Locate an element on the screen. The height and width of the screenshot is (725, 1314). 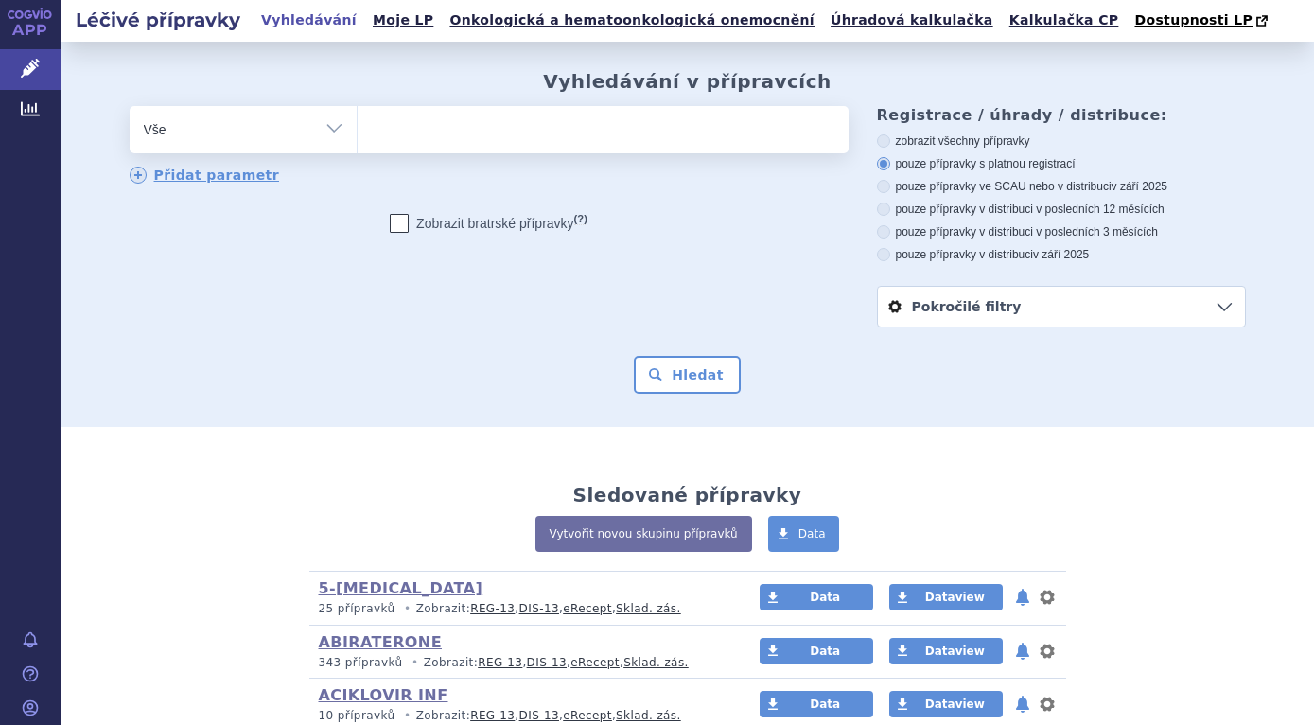
a: Kalkulačka CP is located at coordinates (1064, 20).